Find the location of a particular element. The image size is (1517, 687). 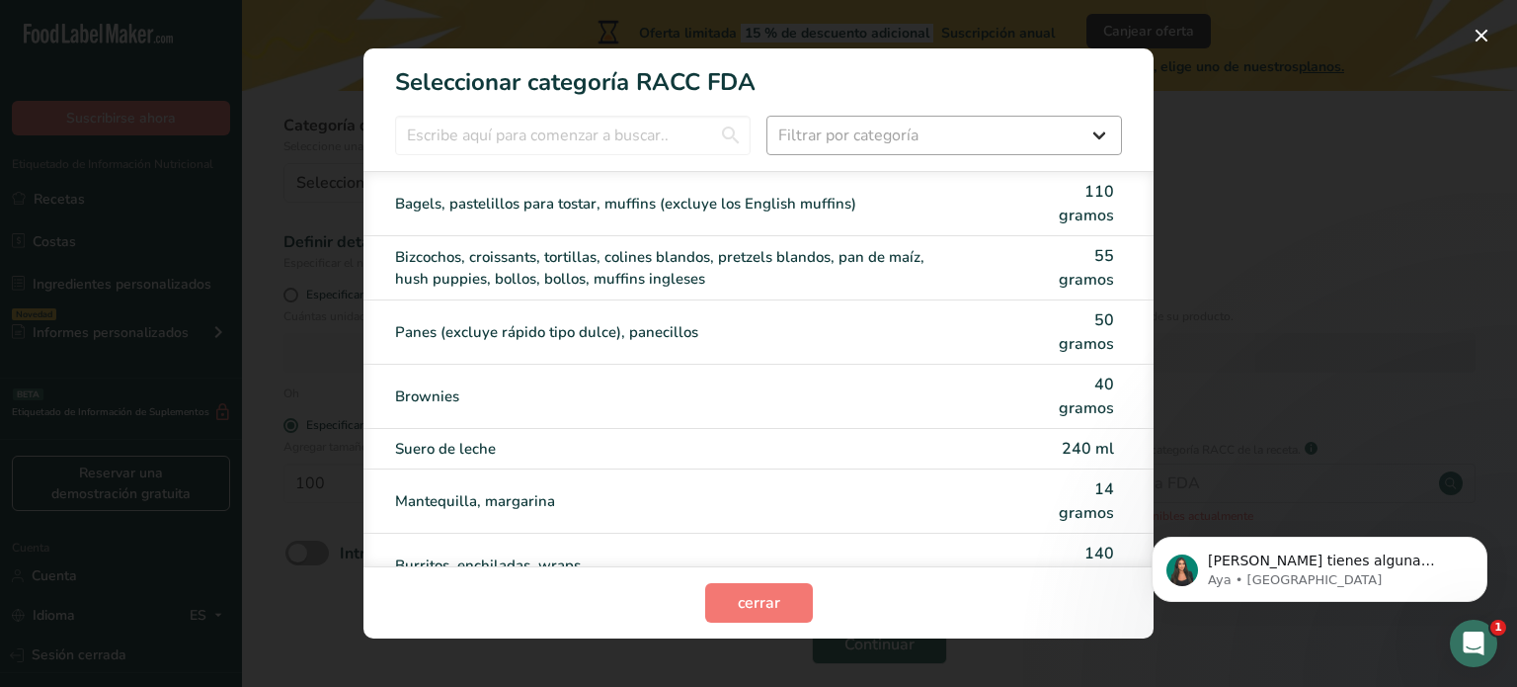

font: 240 ml is located at coordinates (1088, 449).